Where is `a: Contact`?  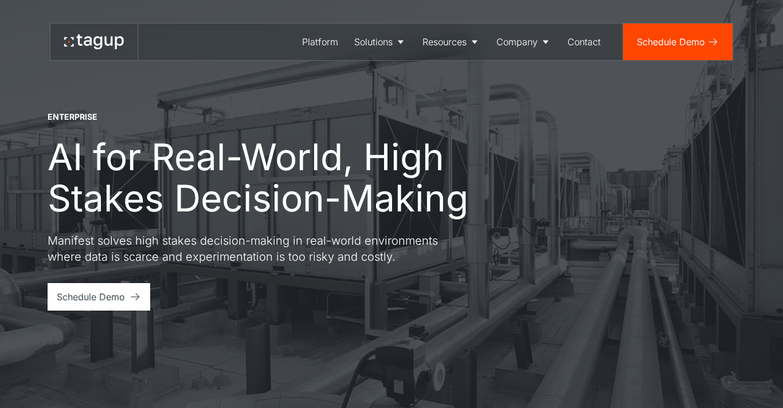 a: Contact is located at coordinates (584, 42).